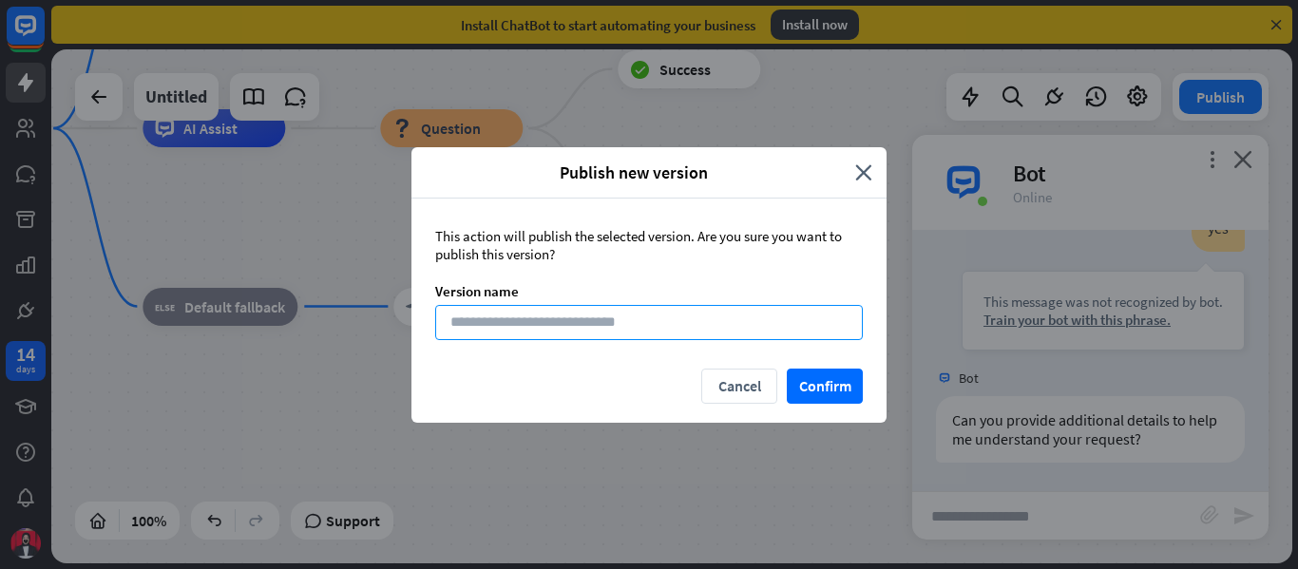 The image size is (1298, 569). I want to click on span: Publish new version, so click(633, 172).